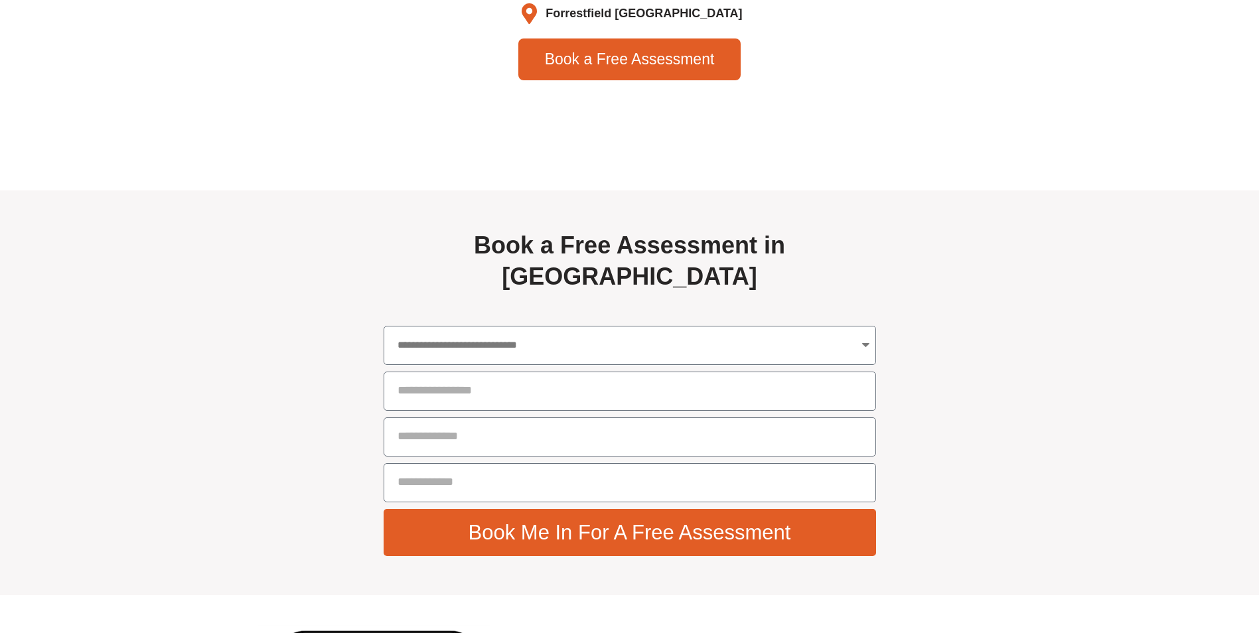 This screenshot has height=633, width=1259. Describe the element at coordinates (630, 444) in the screenshot. I see `form: Free Assessment - Global` at that location.